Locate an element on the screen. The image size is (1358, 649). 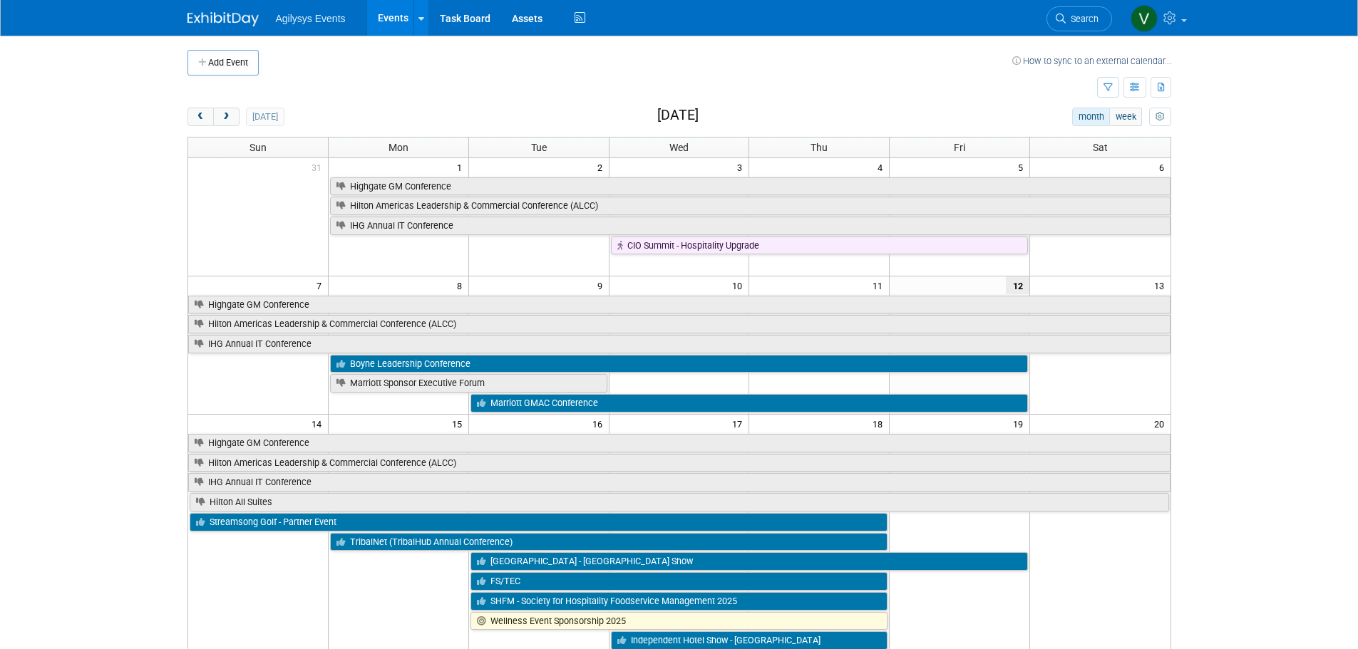
a: FS/TEC is located at coordinates (679, 582).